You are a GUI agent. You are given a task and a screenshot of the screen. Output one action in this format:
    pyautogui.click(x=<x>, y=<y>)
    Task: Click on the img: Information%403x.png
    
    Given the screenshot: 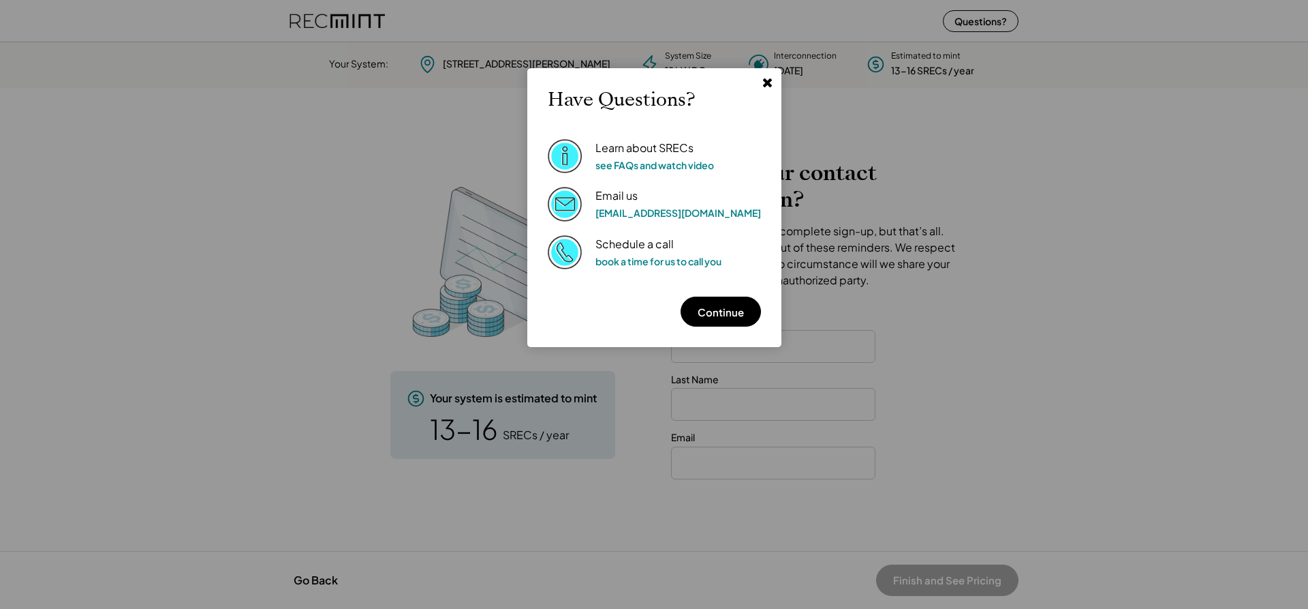 What is the action you would take?
    pyautogui.click(x=565, y=156)
    